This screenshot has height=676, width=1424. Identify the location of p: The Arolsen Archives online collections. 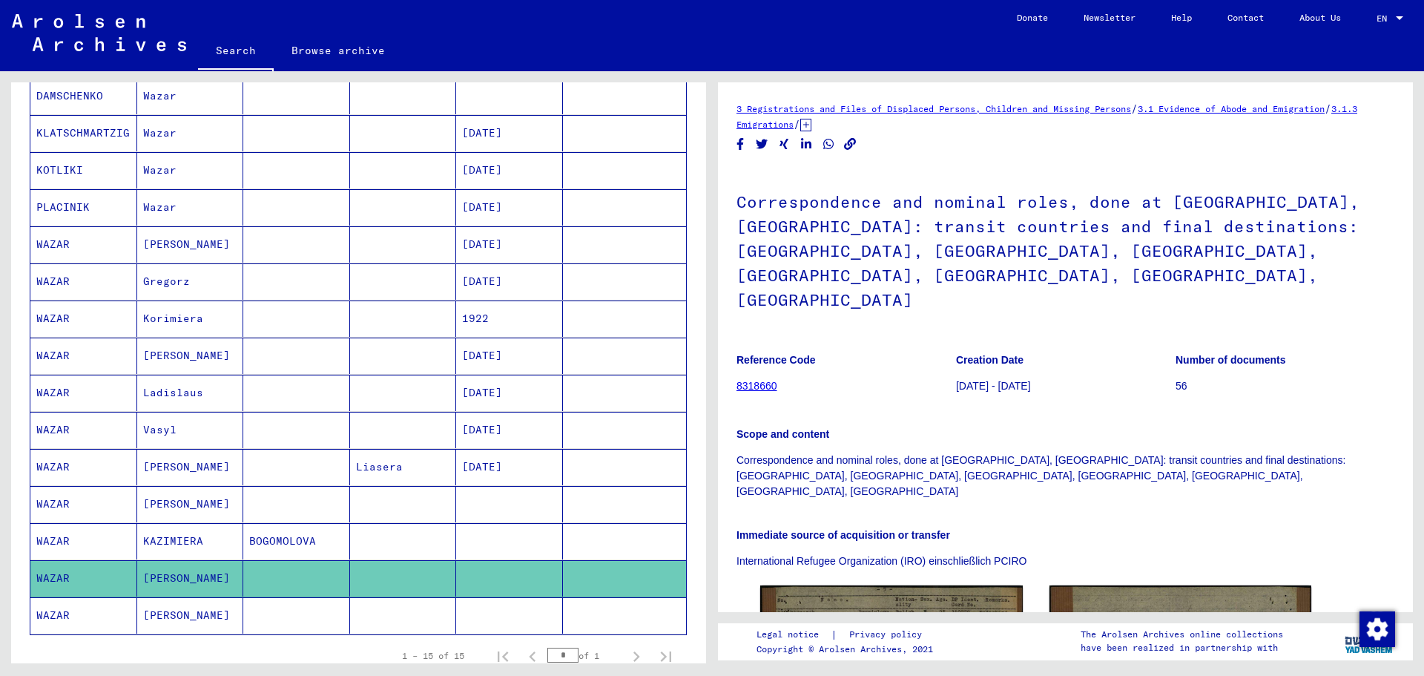
(1181, 634).